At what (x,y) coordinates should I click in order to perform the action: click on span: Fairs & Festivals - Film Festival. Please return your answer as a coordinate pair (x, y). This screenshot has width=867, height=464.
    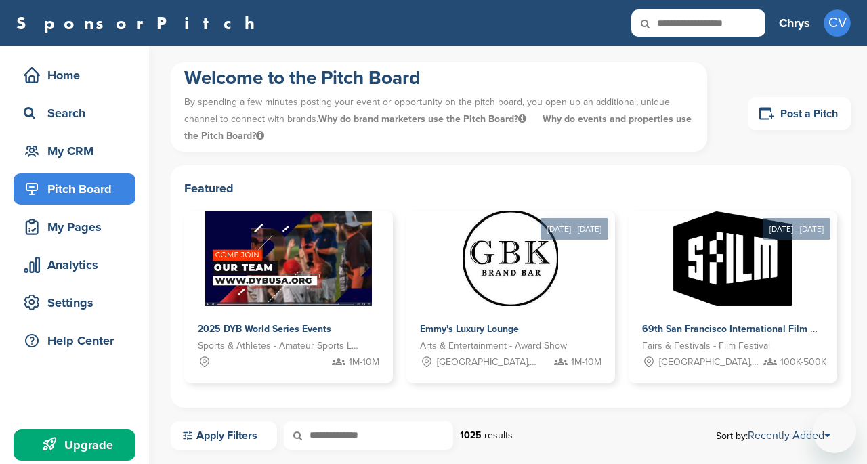
    Looking at the image, I should click on (705, 346).